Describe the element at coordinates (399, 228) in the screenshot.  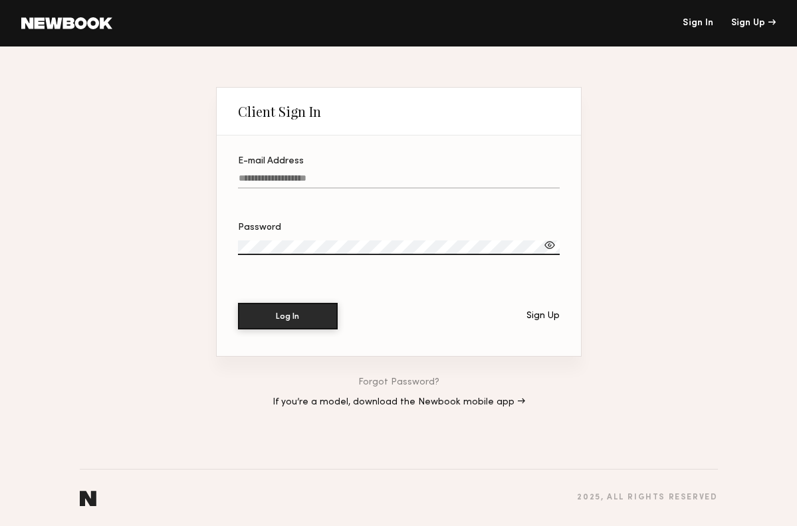
I see `div: Password` at that location.